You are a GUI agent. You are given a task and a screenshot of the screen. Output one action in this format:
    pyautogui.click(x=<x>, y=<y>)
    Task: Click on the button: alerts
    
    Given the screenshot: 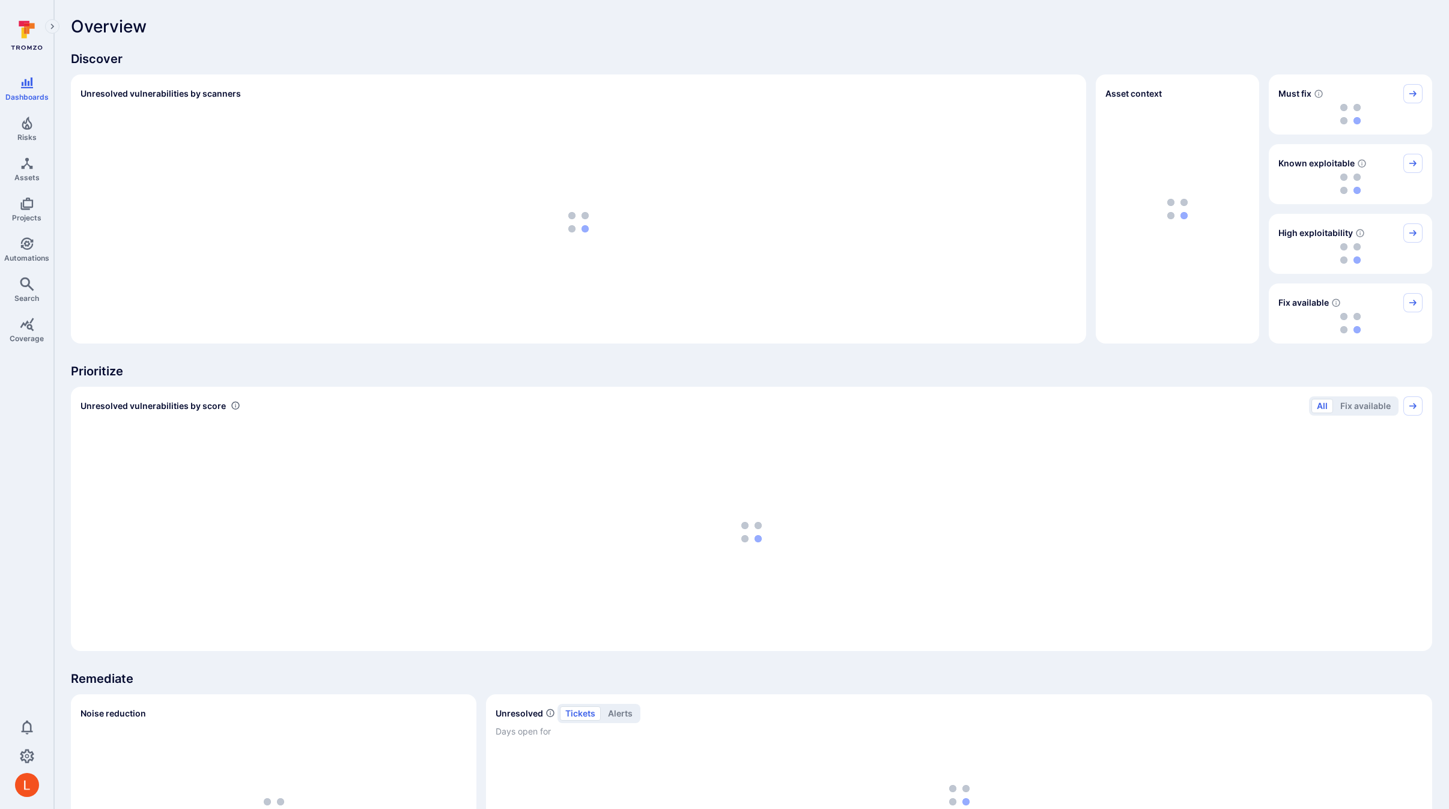 What is the action you would take?
    pyautogui.click(x=620, y=714)
    